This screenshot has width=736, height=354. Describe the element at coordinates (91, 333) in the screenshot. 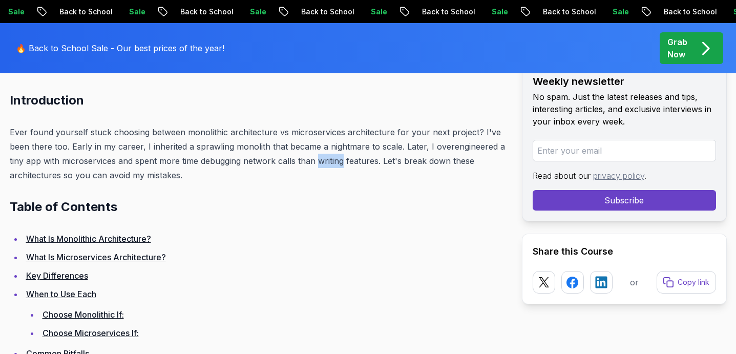

I see `a: Choose Microservices If:` at that location.